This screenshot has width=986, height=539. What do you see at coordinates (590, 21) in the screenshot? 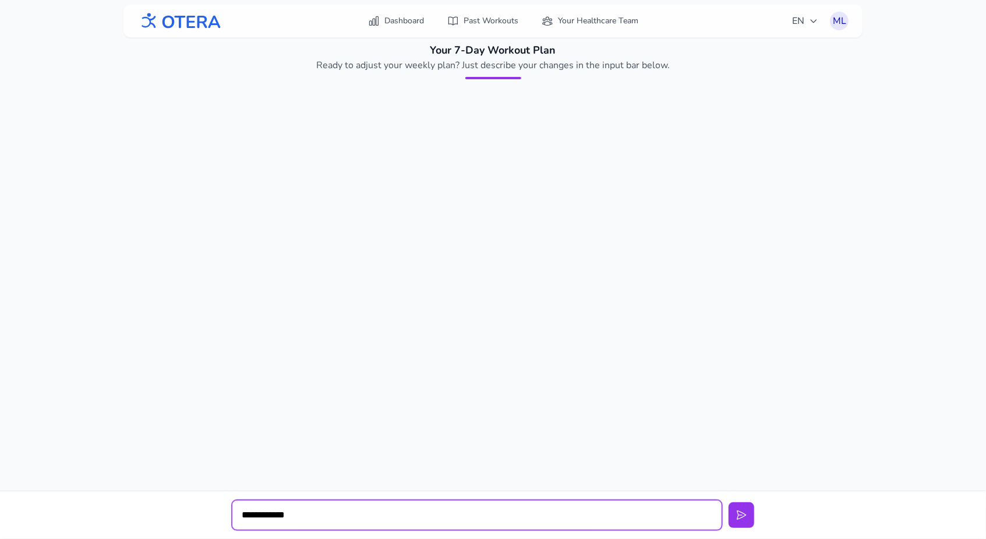
I see `a: Your Healthcare Team` at bounding box center [590, 21].